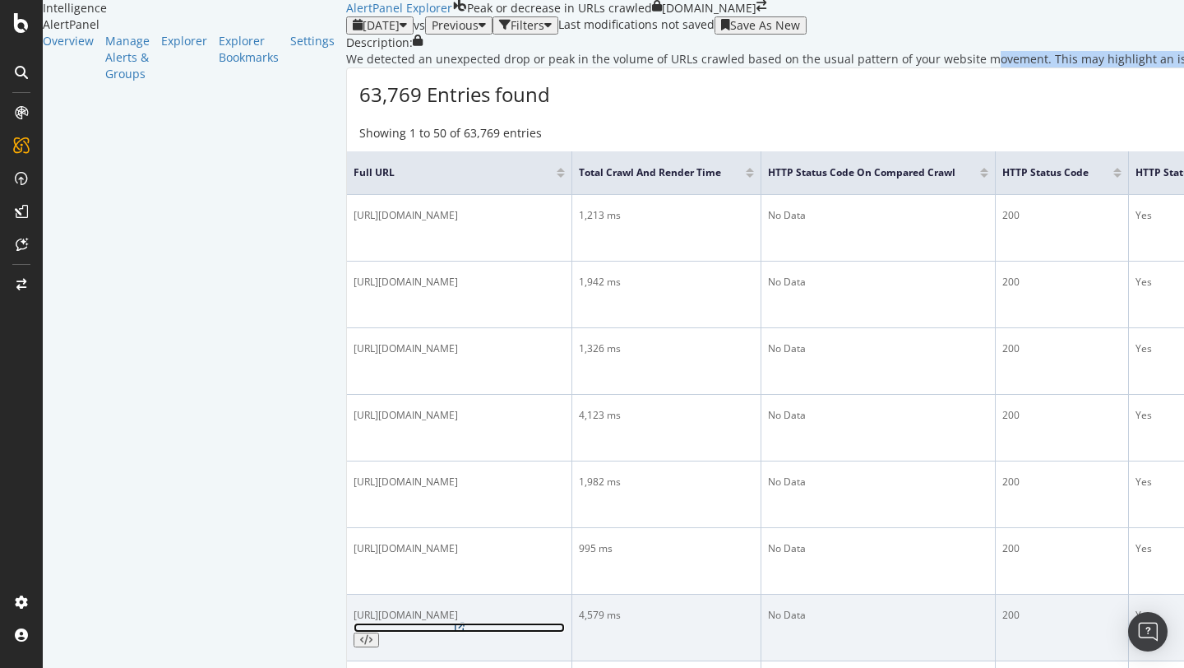 The image size is (1184, 668). What do you see at coordinates (194, 25) in the screenshot?
I see `div: AlertPanel` at bounding box center [194, 25].